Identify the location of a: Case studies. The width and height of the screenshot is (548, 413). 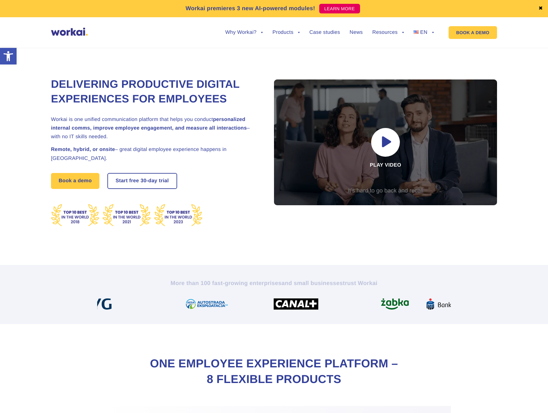
(325, 33).